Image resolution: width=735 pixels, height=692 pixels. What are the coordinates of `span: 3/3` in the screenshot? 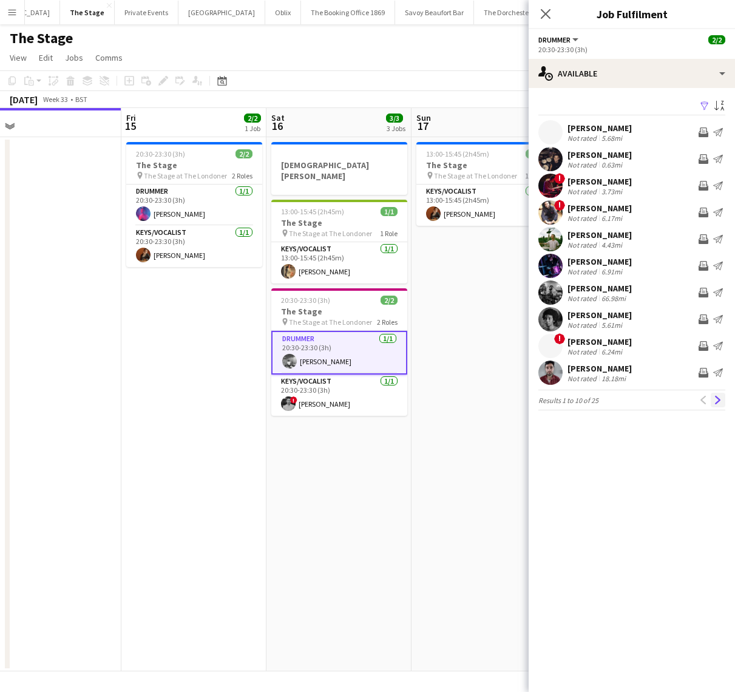 It's located at (395, 118).